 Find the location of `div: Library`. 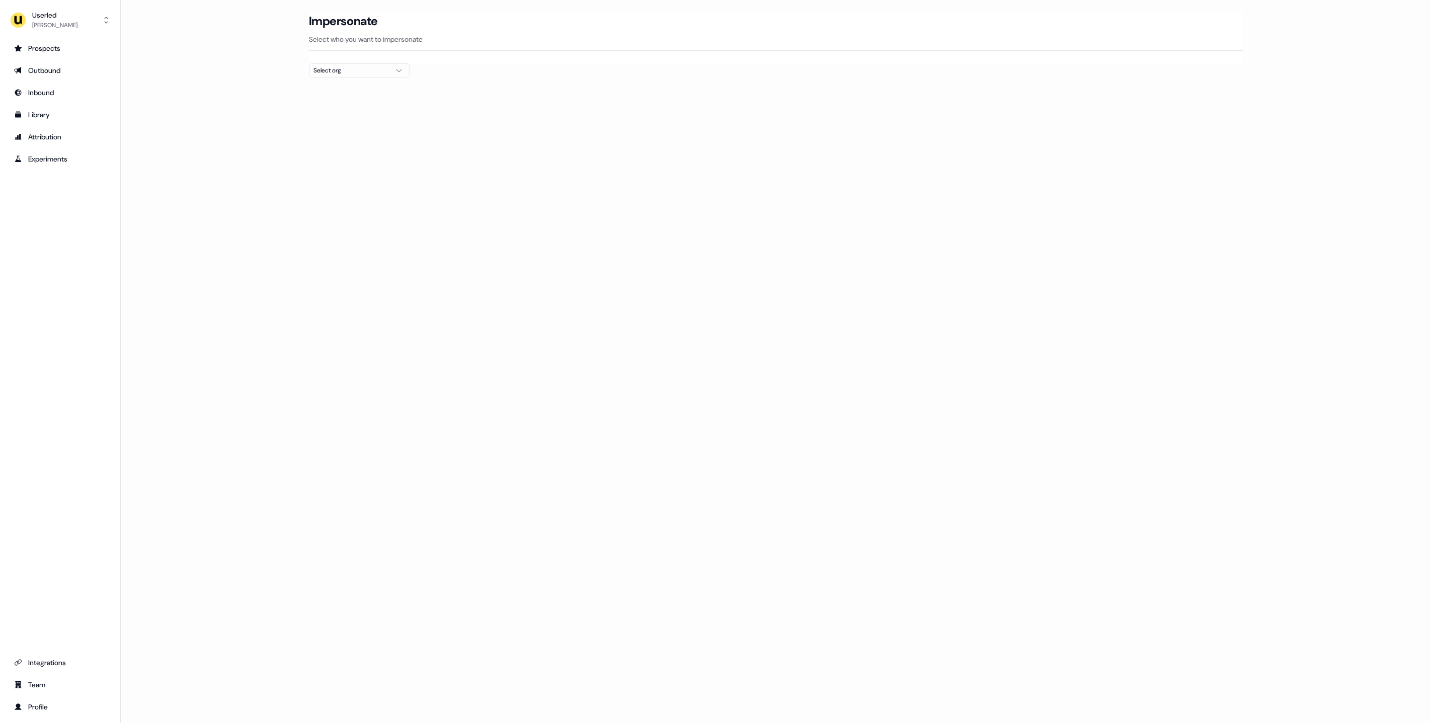

div: Library is located at coordinates (60, 115).